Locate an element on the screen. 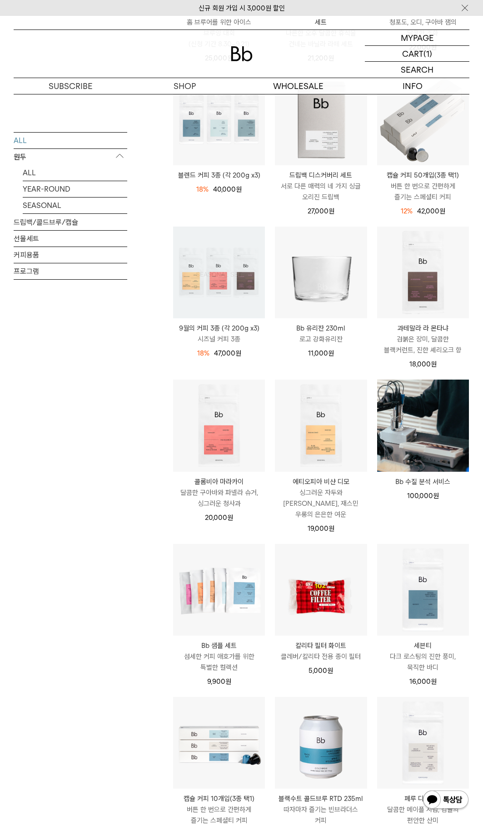 This screenshot has height=825, width=483. img: 카카오톡 채널 1:1 채팅 버튼 is located at coordinates (446, 801).